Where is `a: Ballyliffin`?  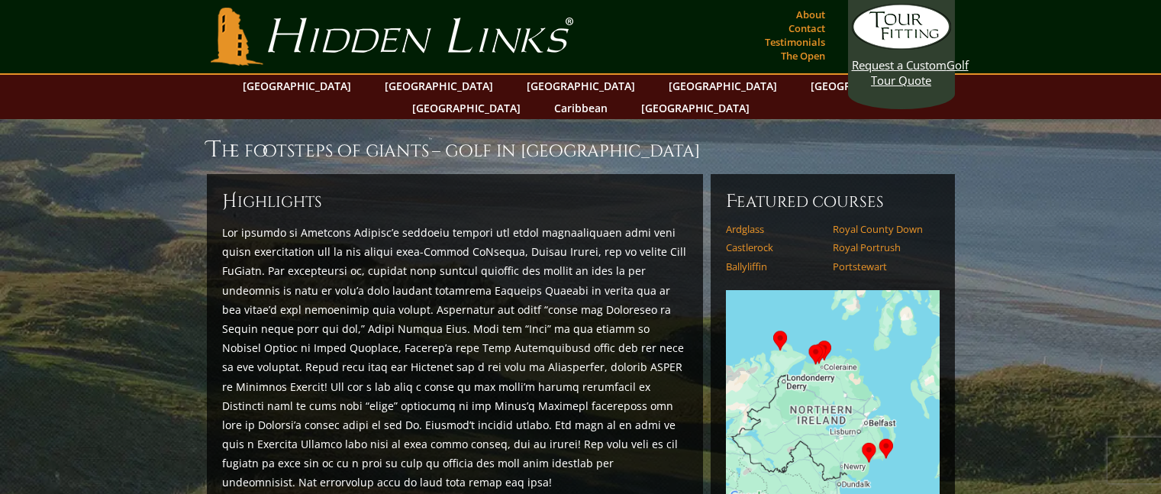
a: Ballyliffin is located at coordinates (774, 266).